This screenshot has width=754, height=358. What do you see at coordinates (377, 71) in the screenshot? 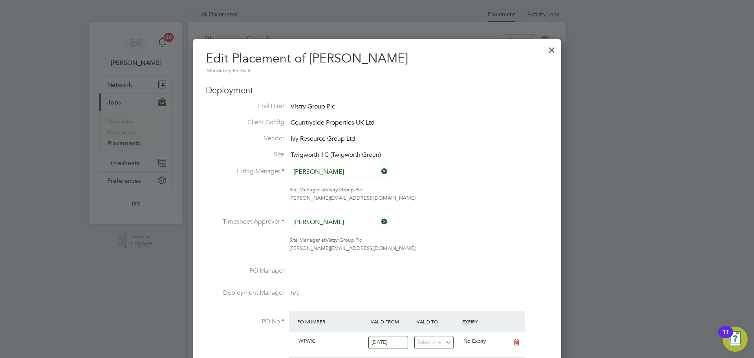
I see `div: Mandatory Fields` at bounding box center [377, 71].